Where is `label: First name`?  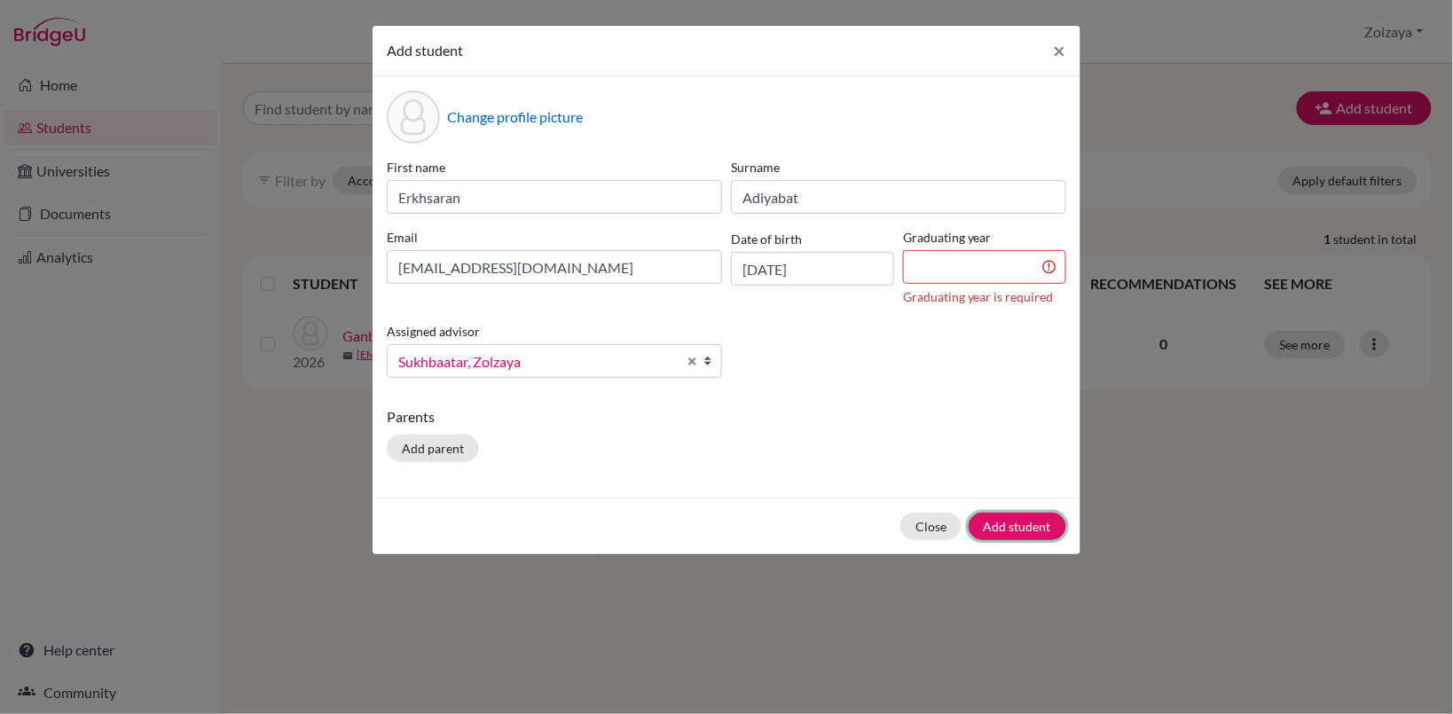
label: First name is located at coordinates (555, 167).